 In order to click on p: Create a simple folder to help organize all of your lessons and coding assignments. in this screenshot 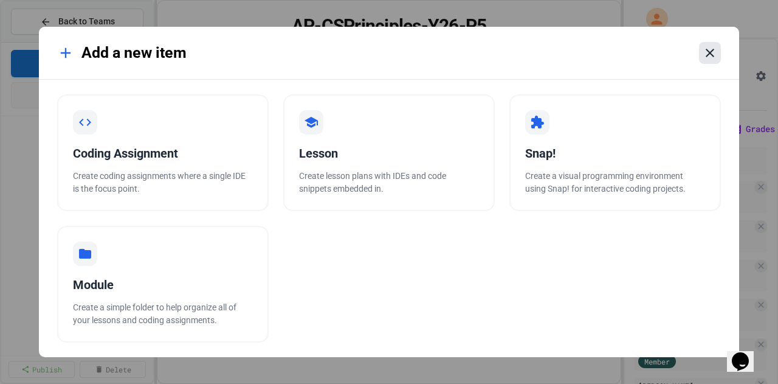, I will do `click(163, 314)`.